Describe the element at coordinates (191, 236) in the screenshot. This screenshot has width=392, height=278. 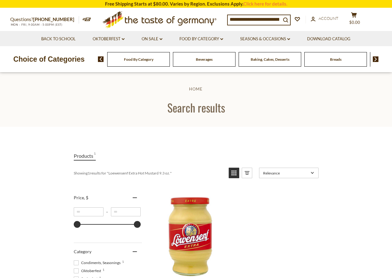
I see `img: Lowensenf Extra Hot Mustard` at that location.